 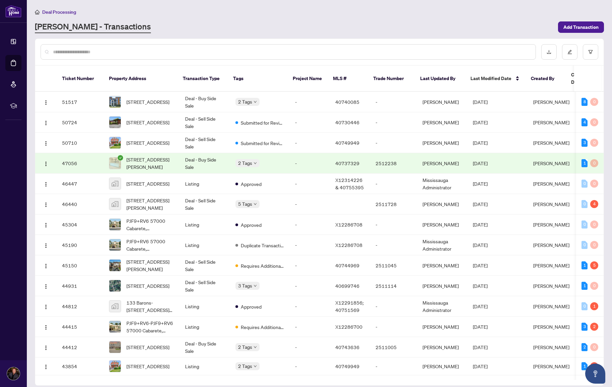 I want to click on button: edit, so click(x=570, y=52).